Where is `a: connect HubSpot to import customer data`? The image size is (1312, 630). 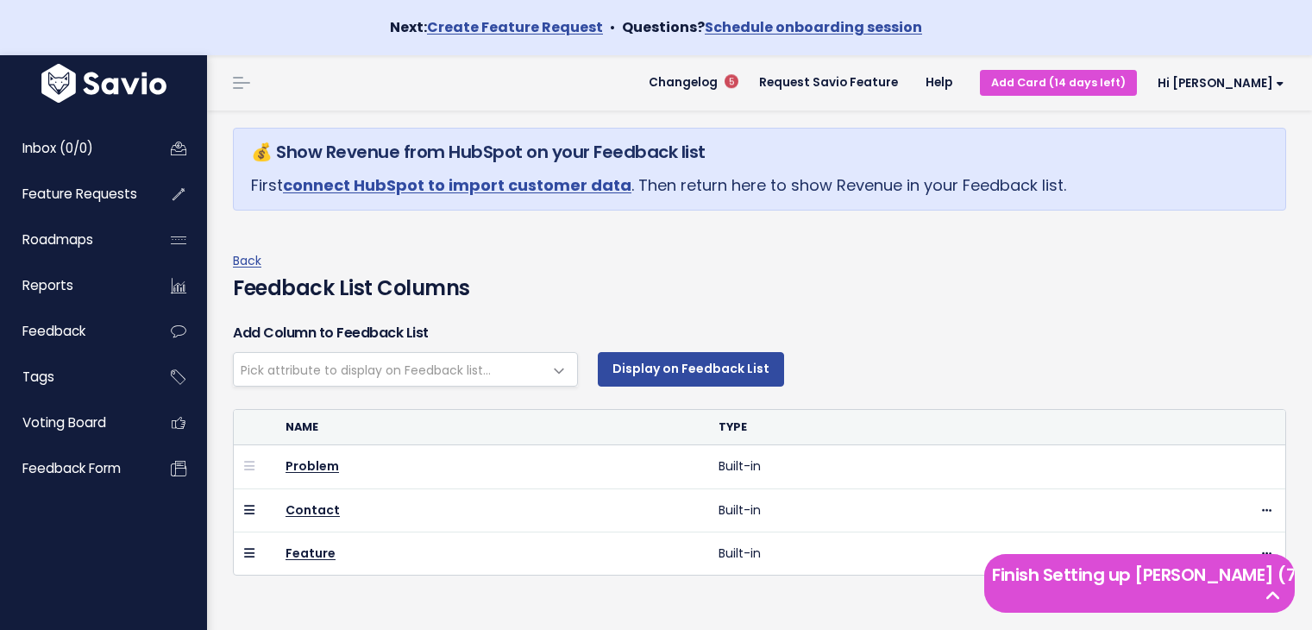 a: connect HubSpot to import customer data is located at coordinates (457, 185).